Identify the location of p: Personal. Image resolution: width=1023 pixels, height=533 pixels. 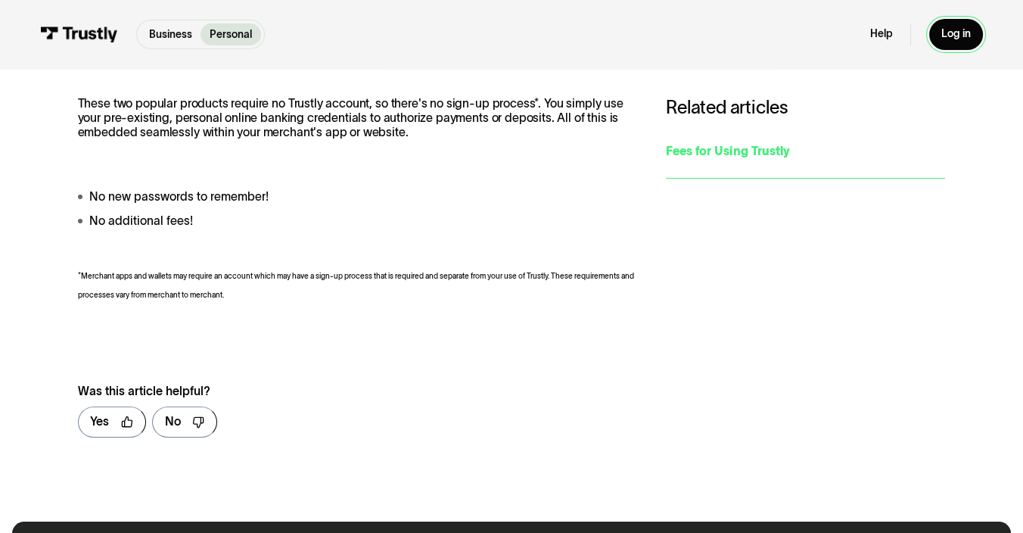
(231, 34).